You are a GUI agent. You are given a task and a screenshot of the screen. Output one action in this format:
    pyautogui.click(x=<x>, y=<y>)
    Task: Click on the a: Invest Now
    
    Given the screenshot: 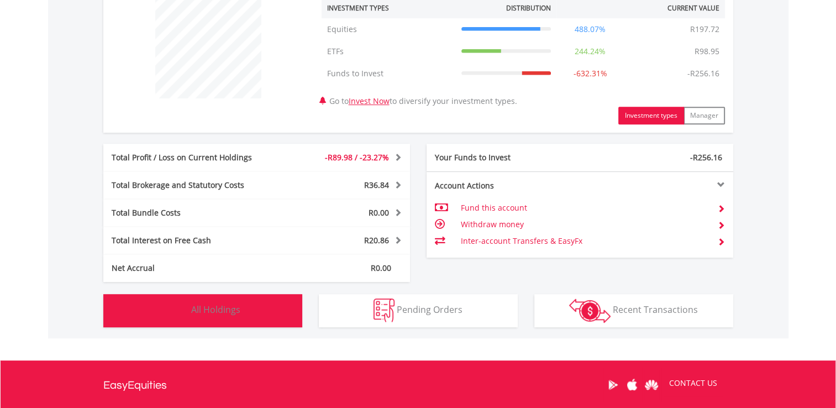 What is the action you would take?
    pyautogui.click(x=369, y=101)
    